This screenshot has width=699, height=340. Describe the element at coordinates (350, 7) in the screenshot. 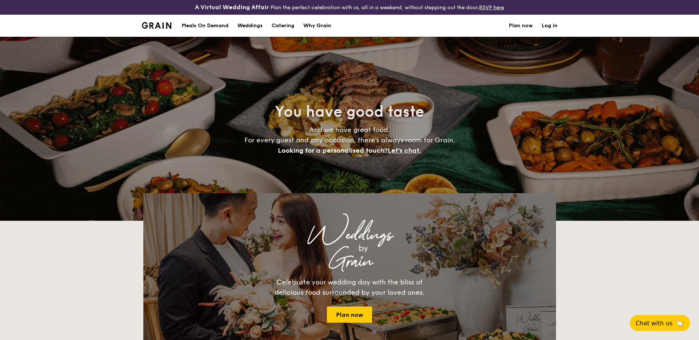

I see `div: Plan the perfect celebration with us, all in a weekend, without stepping out the door.` at that location.